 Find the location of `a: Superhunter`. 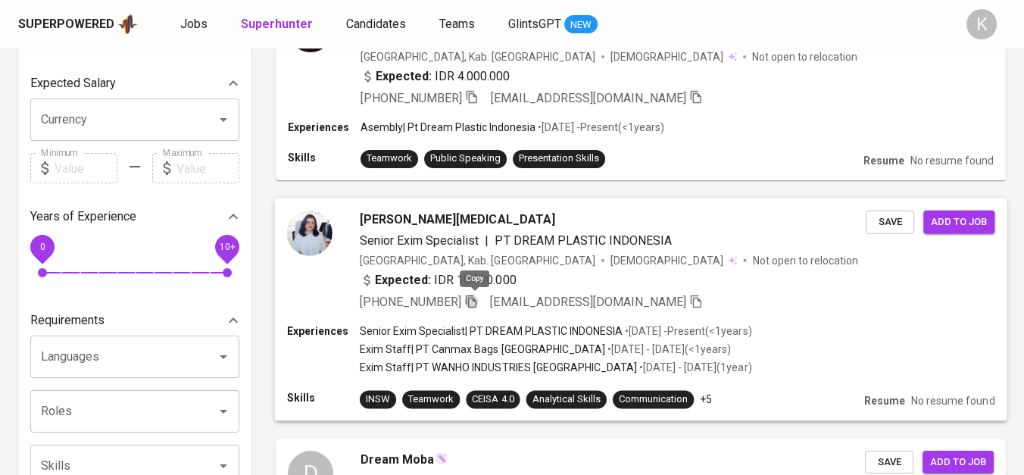

a: Superhunter is located at coordinates (278, 24).